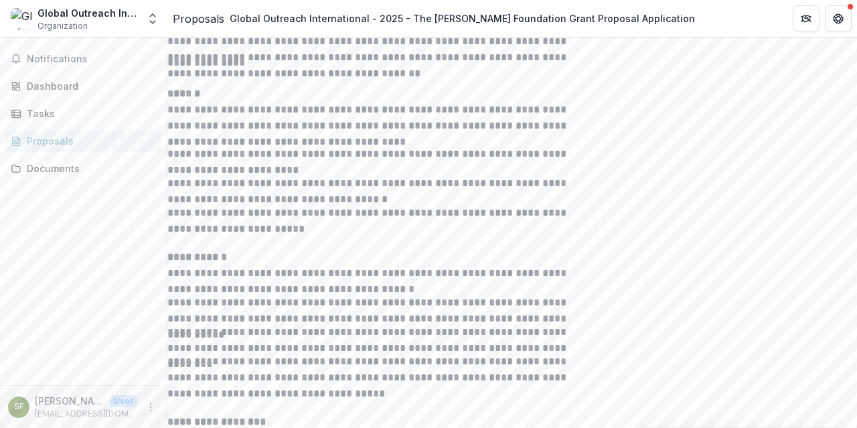 The width and height of the screenshot is (857, 428). Describe the element at coordinates (88, 86) in the screenshot. I see `div: Dashboard` at that location.